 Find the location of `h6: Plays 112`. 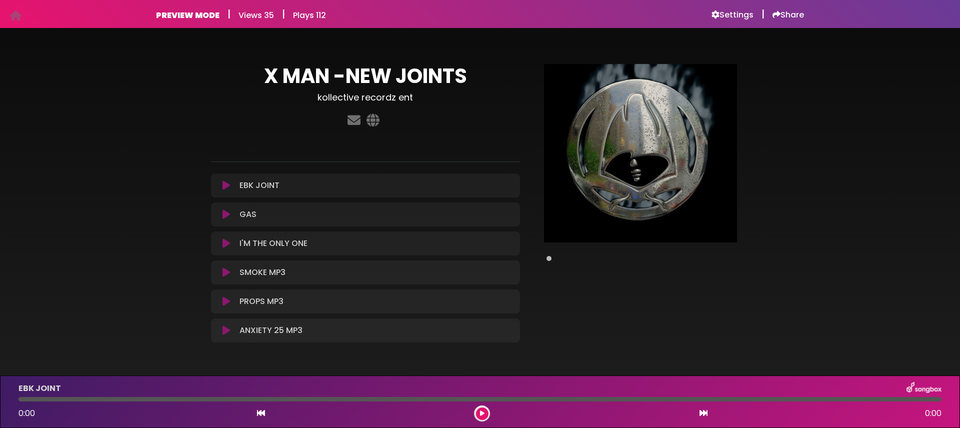

h6: Plays 112 is located at coordinates (309, 15).